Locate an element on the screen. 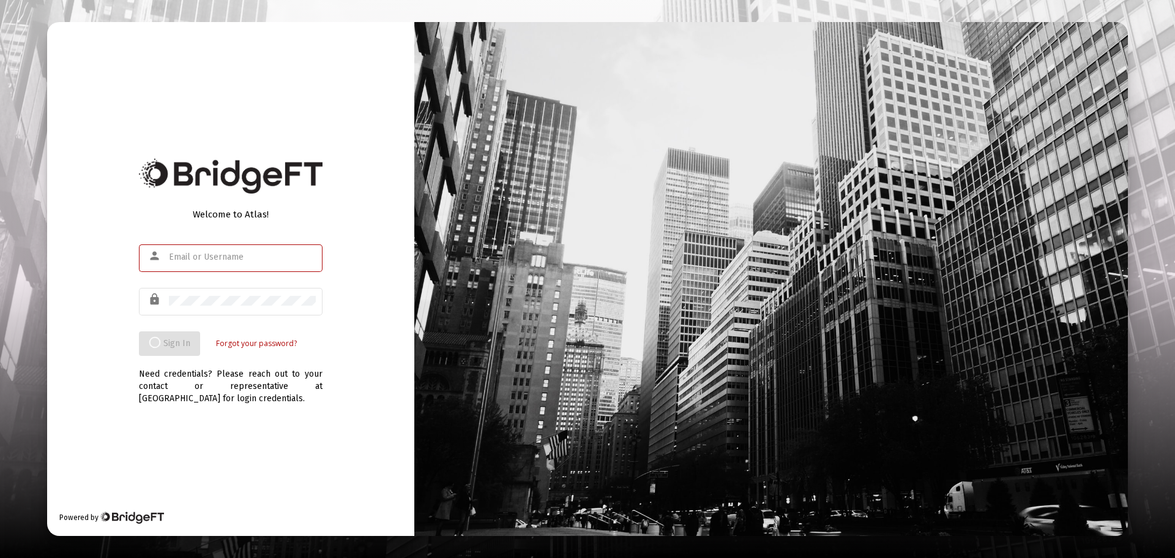 The image size is (1175, 558). mat-icon: person is located at coordinates (155, 256).